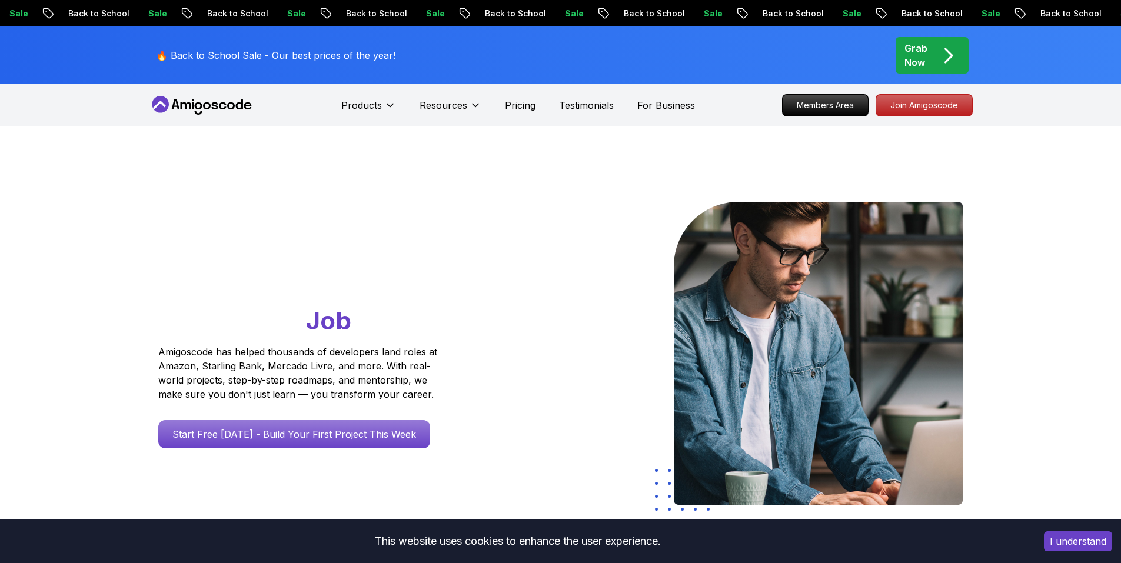 Image resolution: width=1121 pixels, height=563 pixels. I want to click on p: Join Amigoscode, so click(924, 105).